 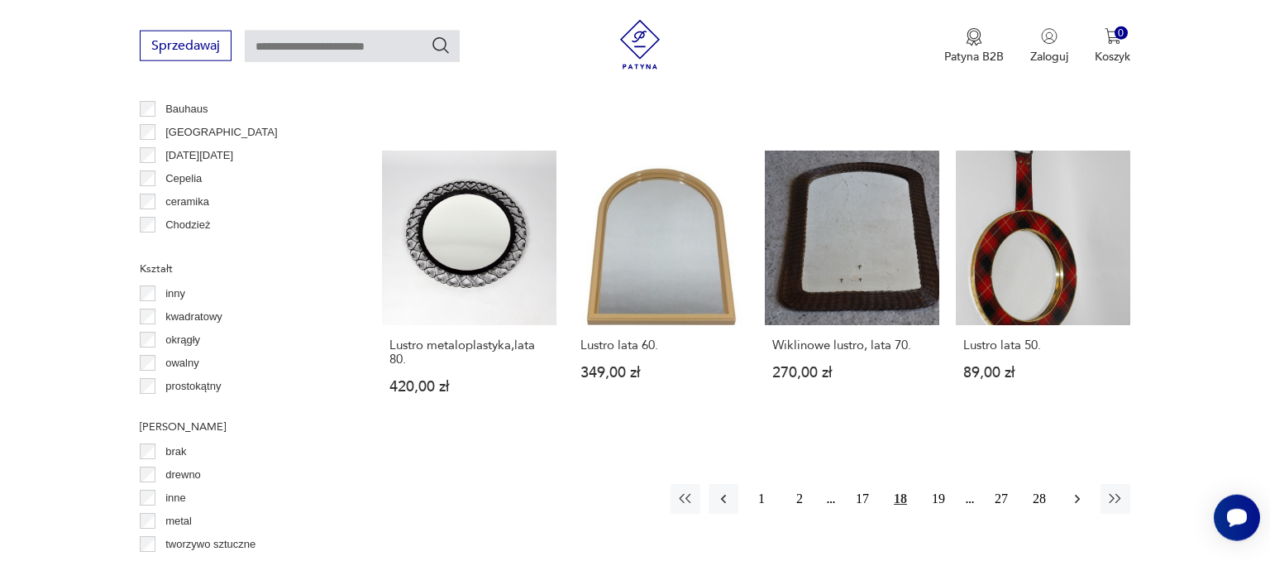 What do you see at coordinates (187, 202) in the screenshot?
I see `p: ceramika` at bounding box center [187, 202].